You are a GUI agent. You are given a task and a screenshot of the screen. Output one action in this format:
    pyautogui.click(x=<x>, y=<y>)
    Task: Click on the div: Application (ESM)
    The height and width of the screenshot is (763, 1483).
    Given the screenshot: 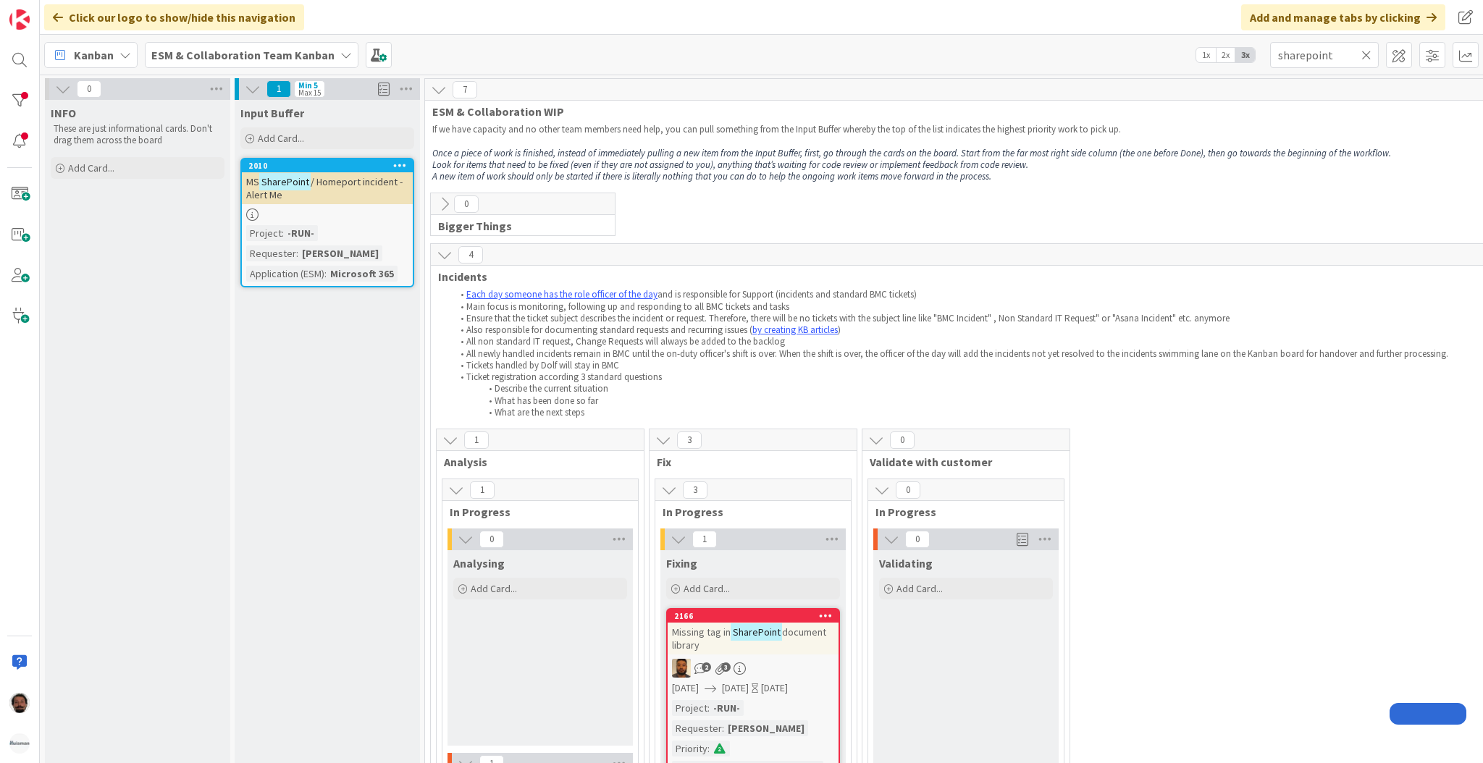 What is the action you would take?
    pyautogui.click(x=285, y=274)
    